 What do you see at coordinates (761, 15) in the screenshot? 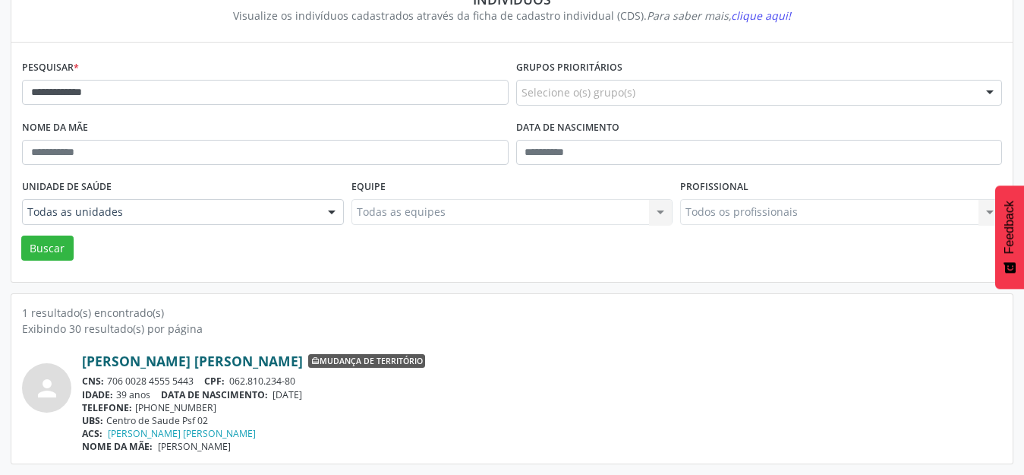
I see `span: clique aqui!` at bounding box center [761, 15].